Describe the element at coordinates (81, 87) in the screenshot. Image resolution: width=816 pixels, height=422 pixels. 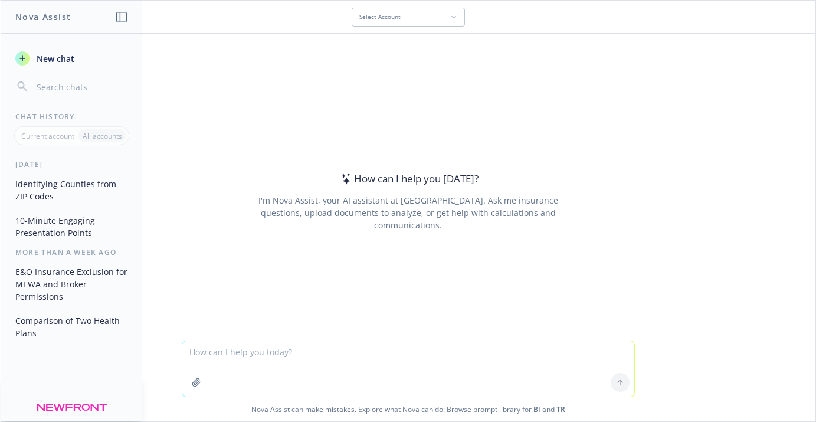
I see `input: Search chats` at that location.